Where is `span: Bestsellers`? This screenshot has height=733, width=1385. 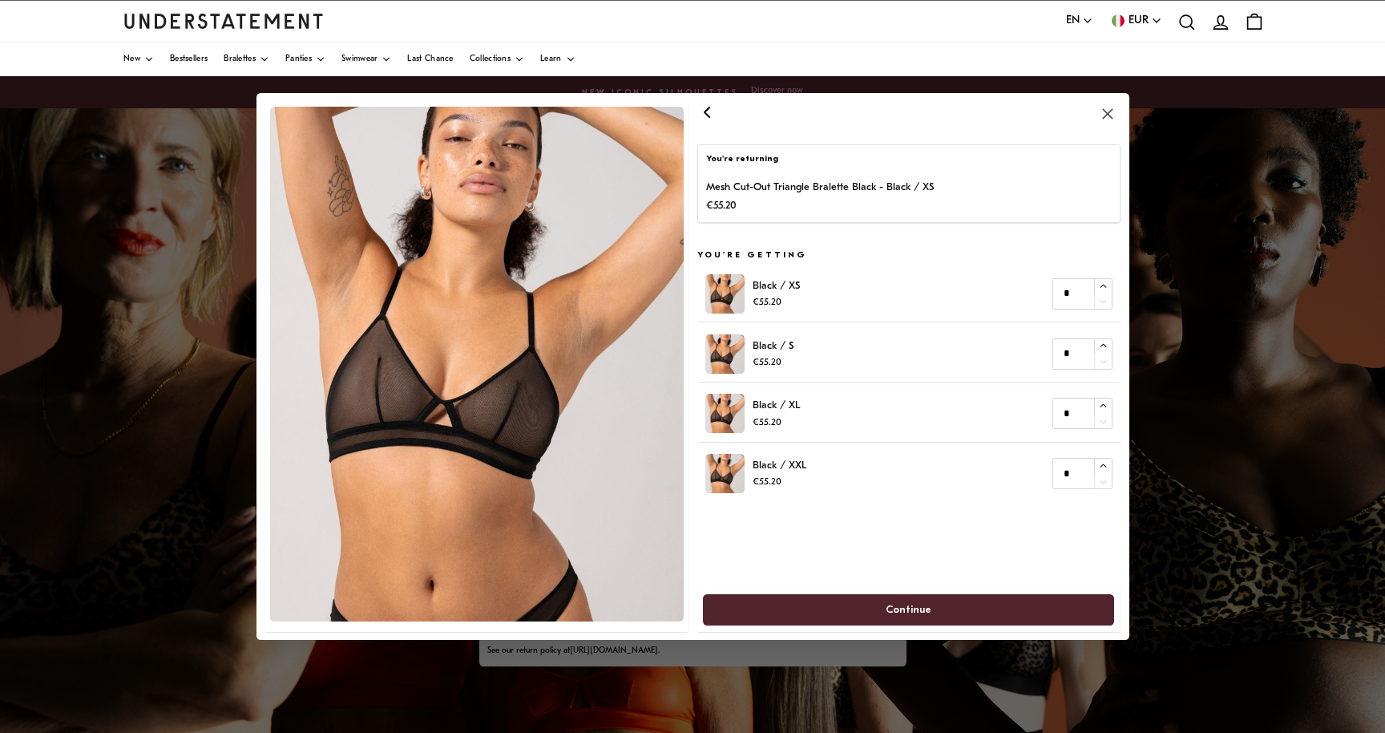
span: Bestsellers is located at coordinates (188, 59).